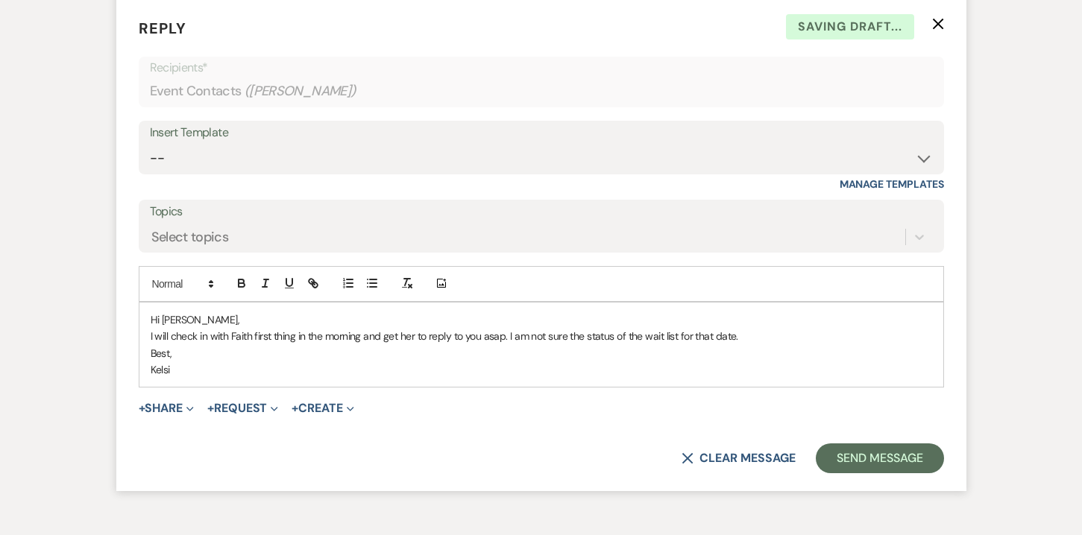 Image resolution: width=1082 pixels, height=535 pixels. I want to click on p: Recipients*, so click(541, 68).